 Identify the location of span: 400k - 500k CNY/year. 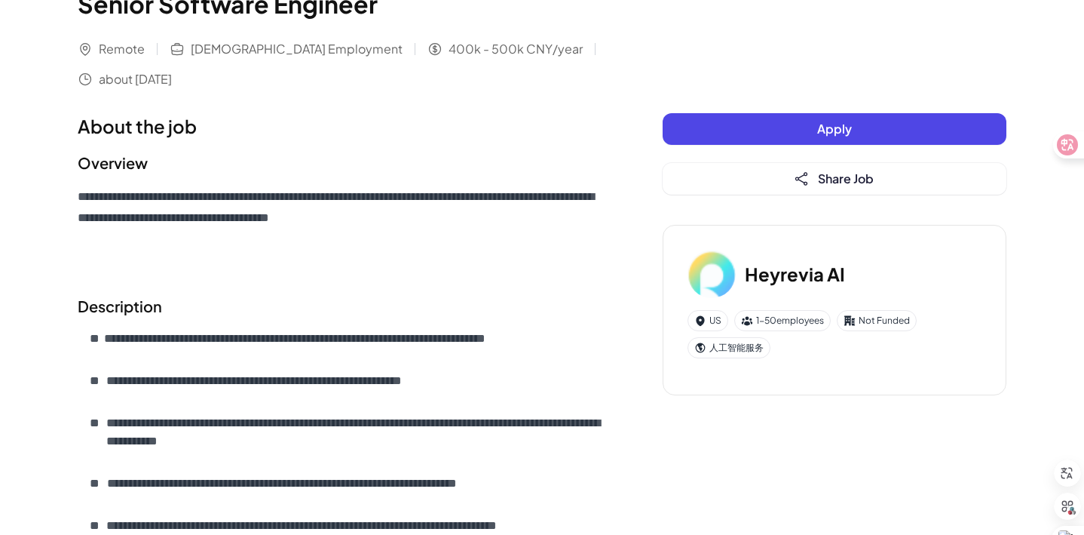
(516, 49).